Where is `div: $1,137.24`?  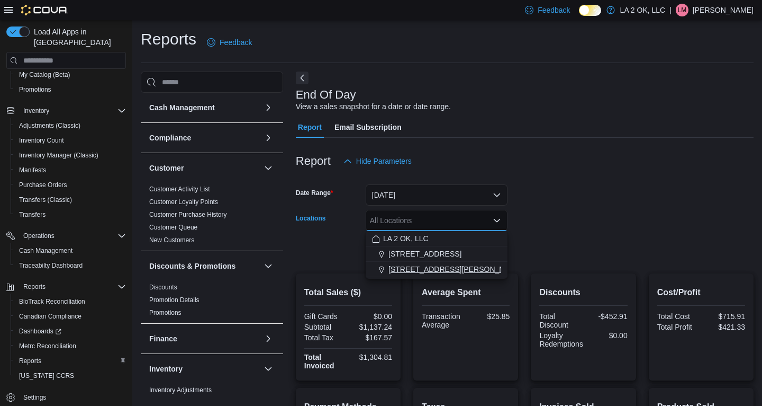 div: $1,137.24 is located at coordinates (371, 327).